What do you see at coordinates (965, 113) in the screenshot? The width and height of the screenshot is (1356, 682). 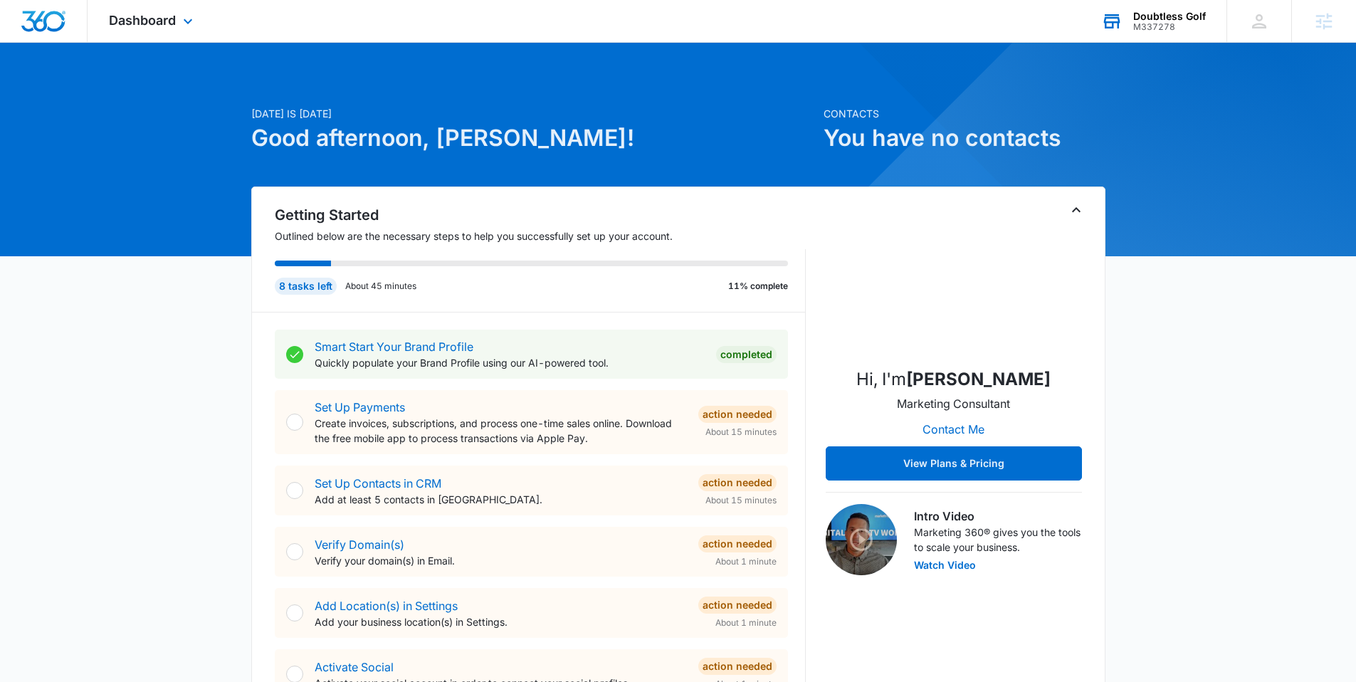 I see `p: Contacts` at bounding box center [965, 113].